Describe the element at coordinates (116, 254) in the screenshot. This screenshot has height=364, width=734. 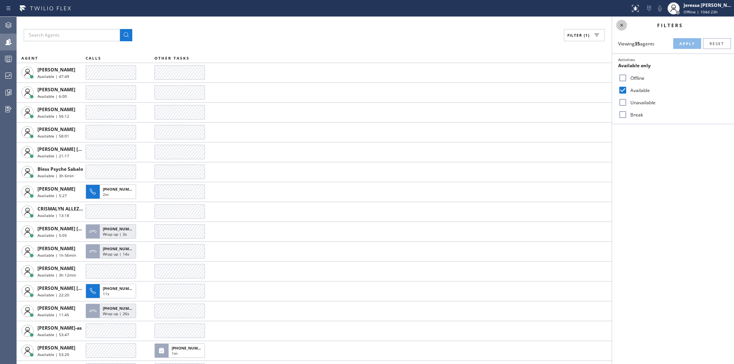
I see `span: Wrap up | 14s` at that location.